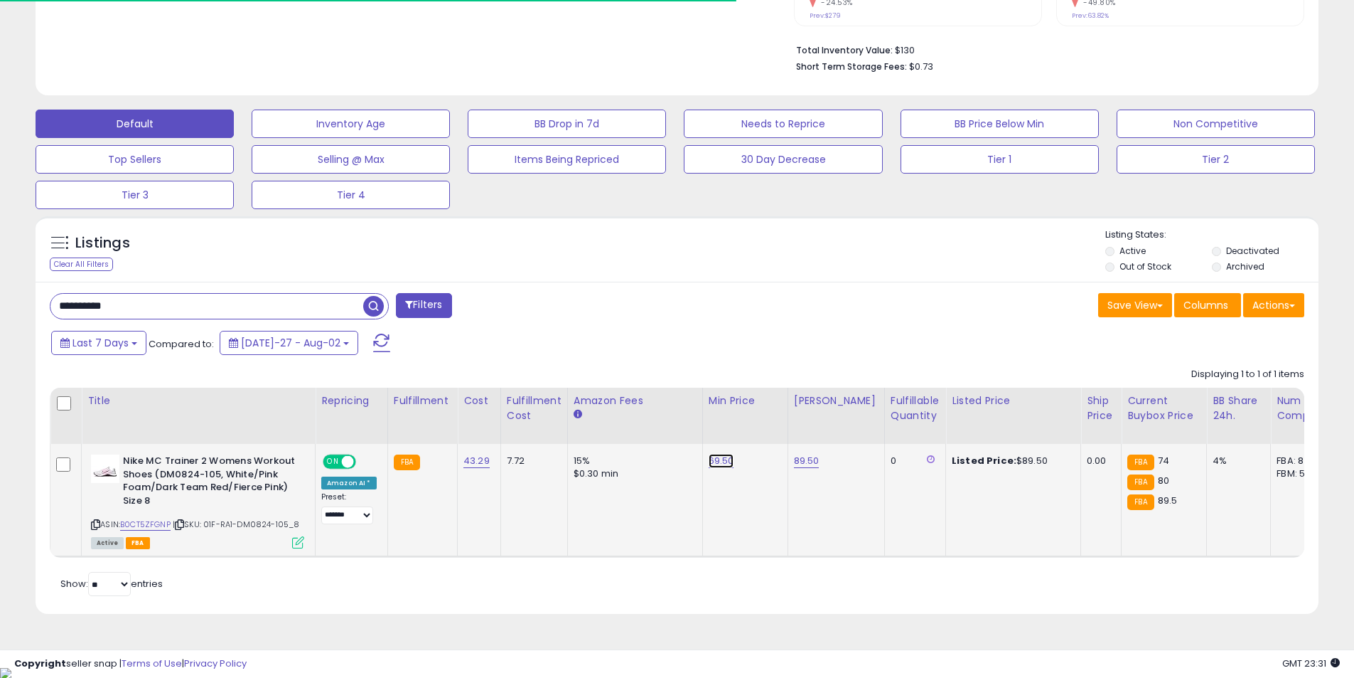  I want to click on a: Privacy Policy, so click(215, 663).